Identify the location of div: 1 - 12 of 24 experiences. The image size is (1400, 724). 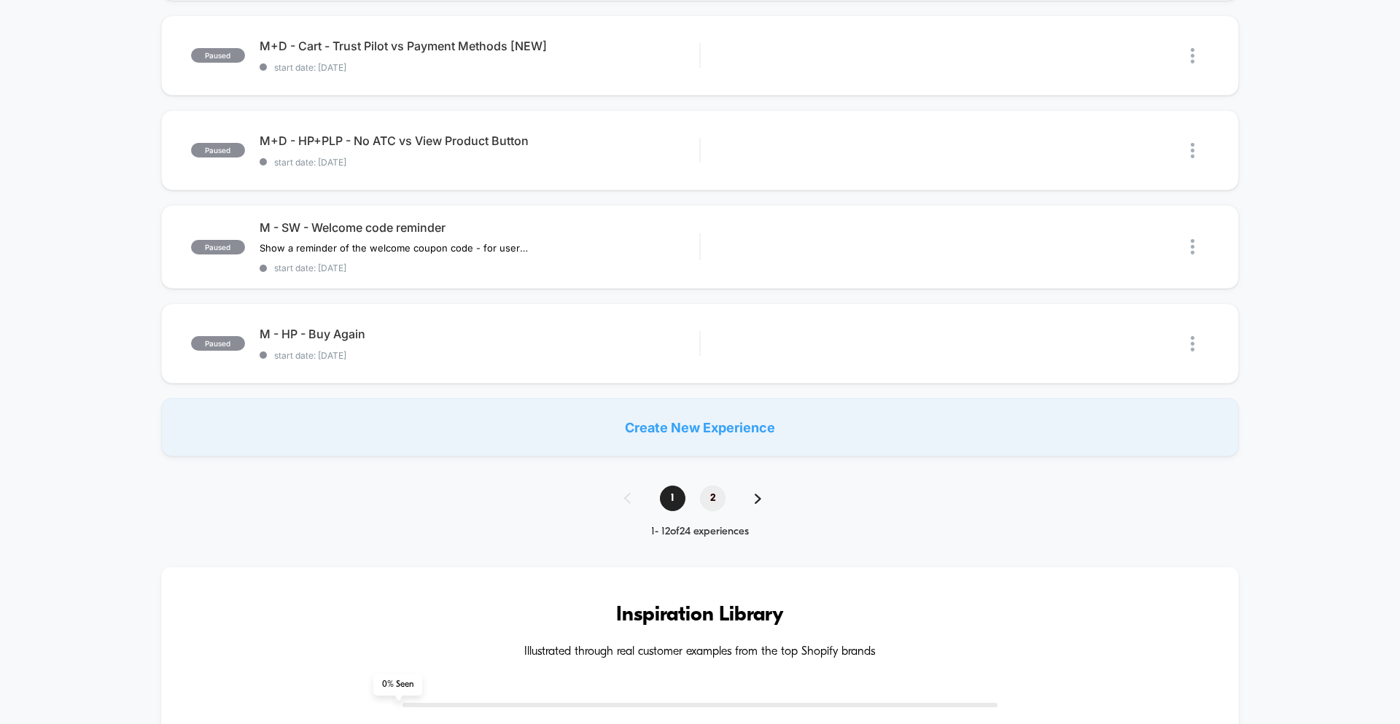
(700, 531).